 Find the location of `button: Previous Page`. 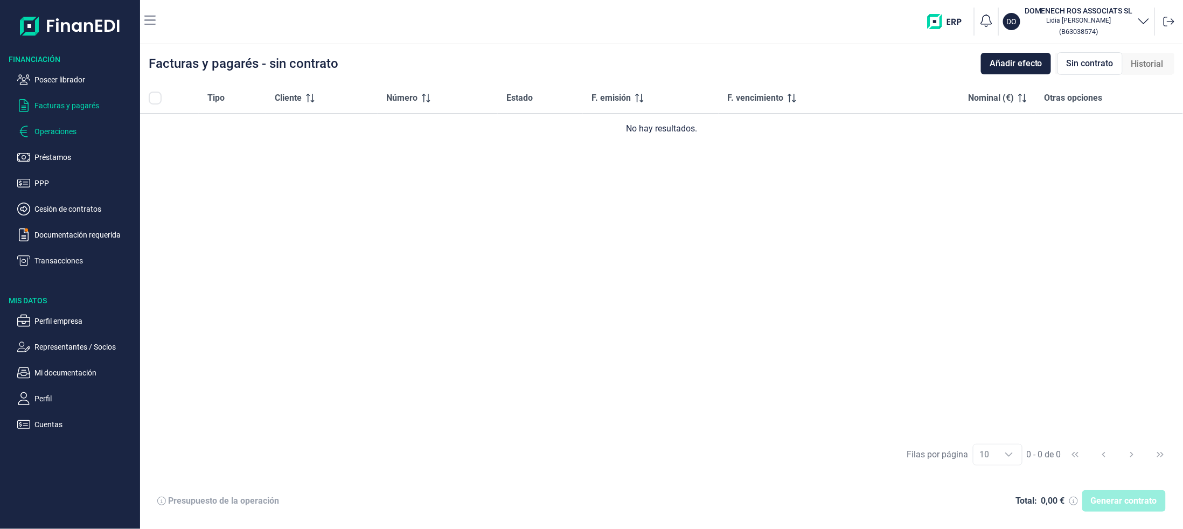

button: Previous Page is located at coordinates (1104, 455).